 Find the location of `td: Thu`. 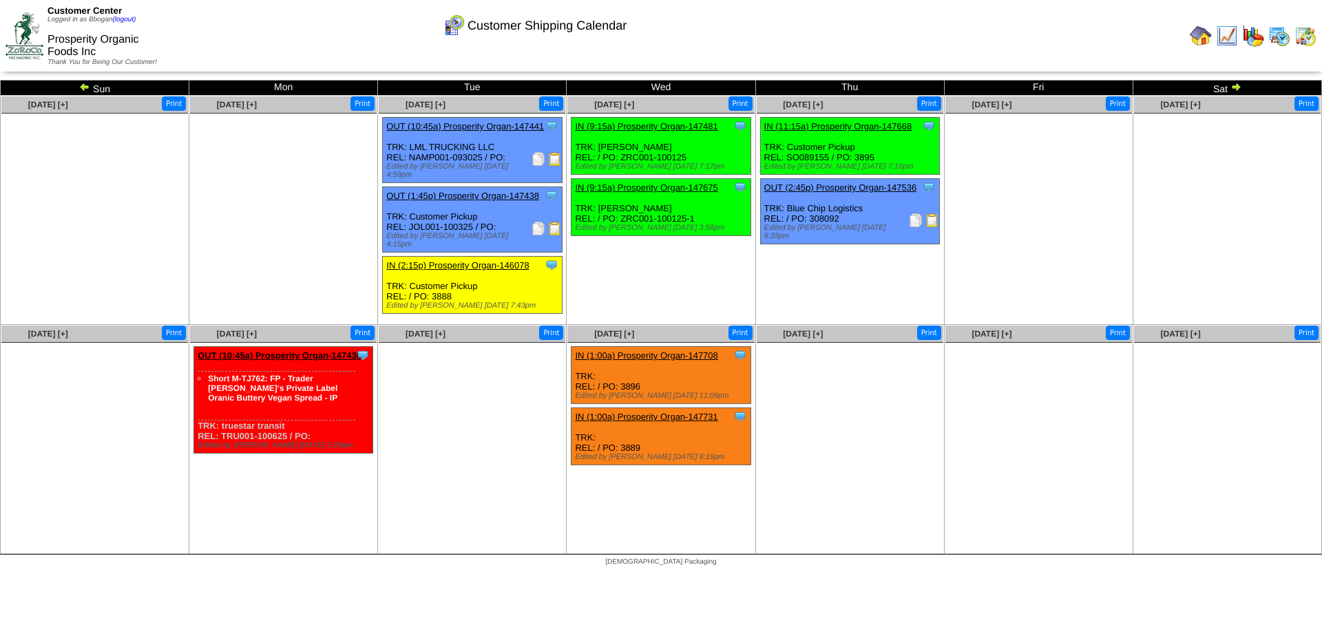

td: Thu is located at coordinates (850, 88).